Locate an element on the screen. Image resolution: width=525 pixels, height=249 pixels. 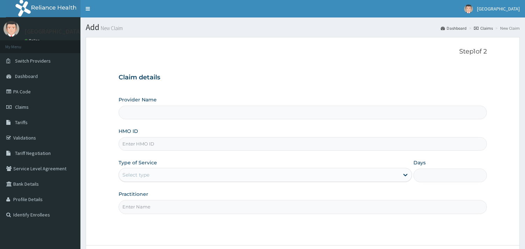
span: Dashboard is located at coordinates (26, 76).